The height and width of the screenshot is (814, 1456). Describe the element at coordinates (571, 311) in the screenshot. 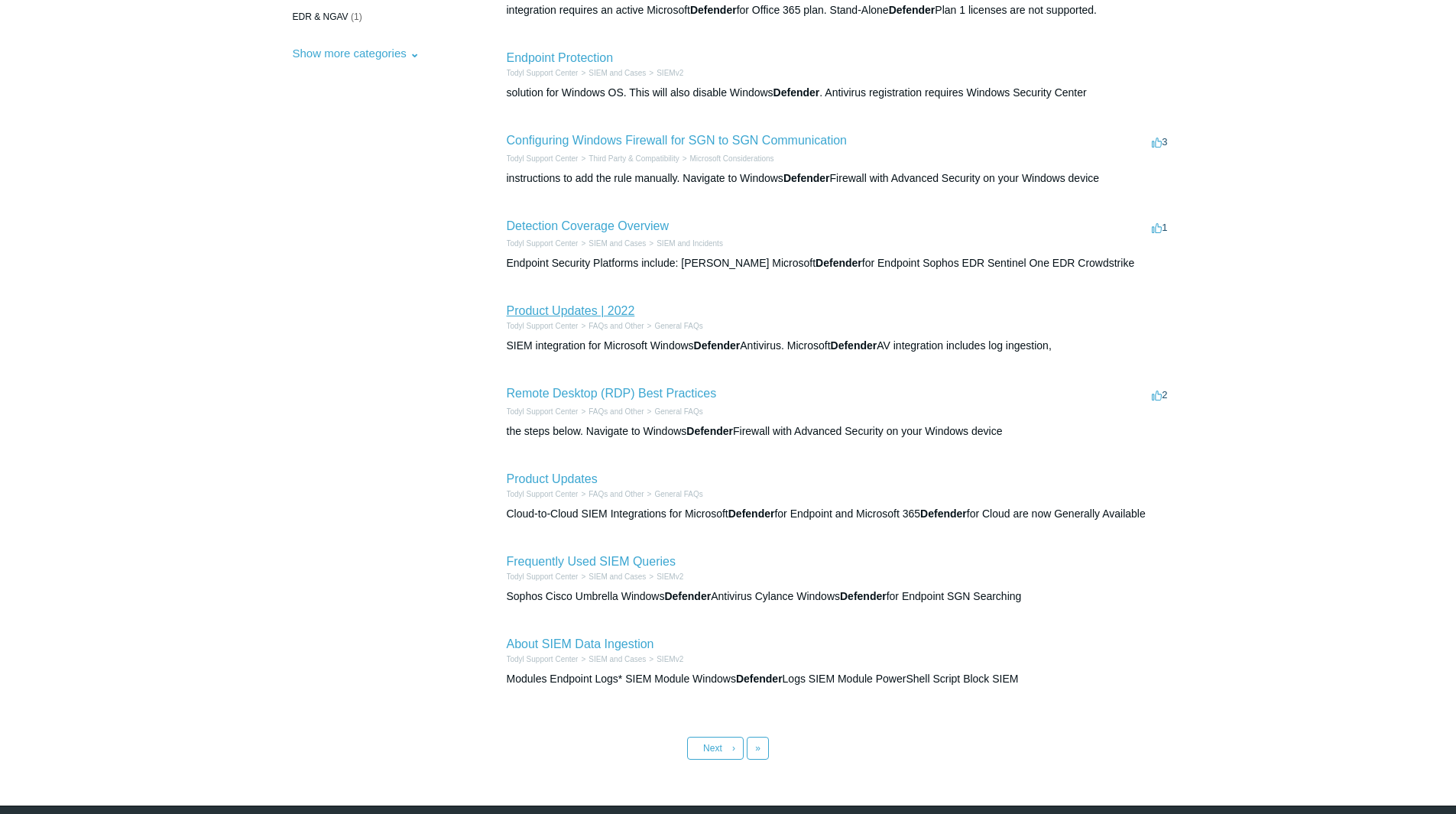

I see `a: Product Updates | 2022` at that location.